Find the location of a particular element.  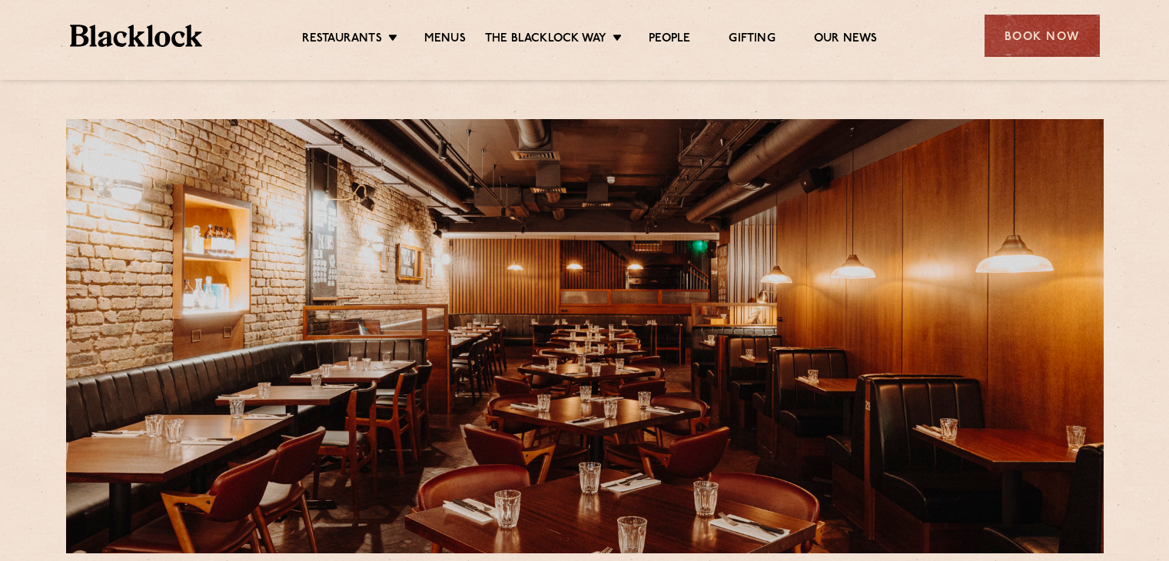

a: Restaurants is located at coordinates (342, 40).